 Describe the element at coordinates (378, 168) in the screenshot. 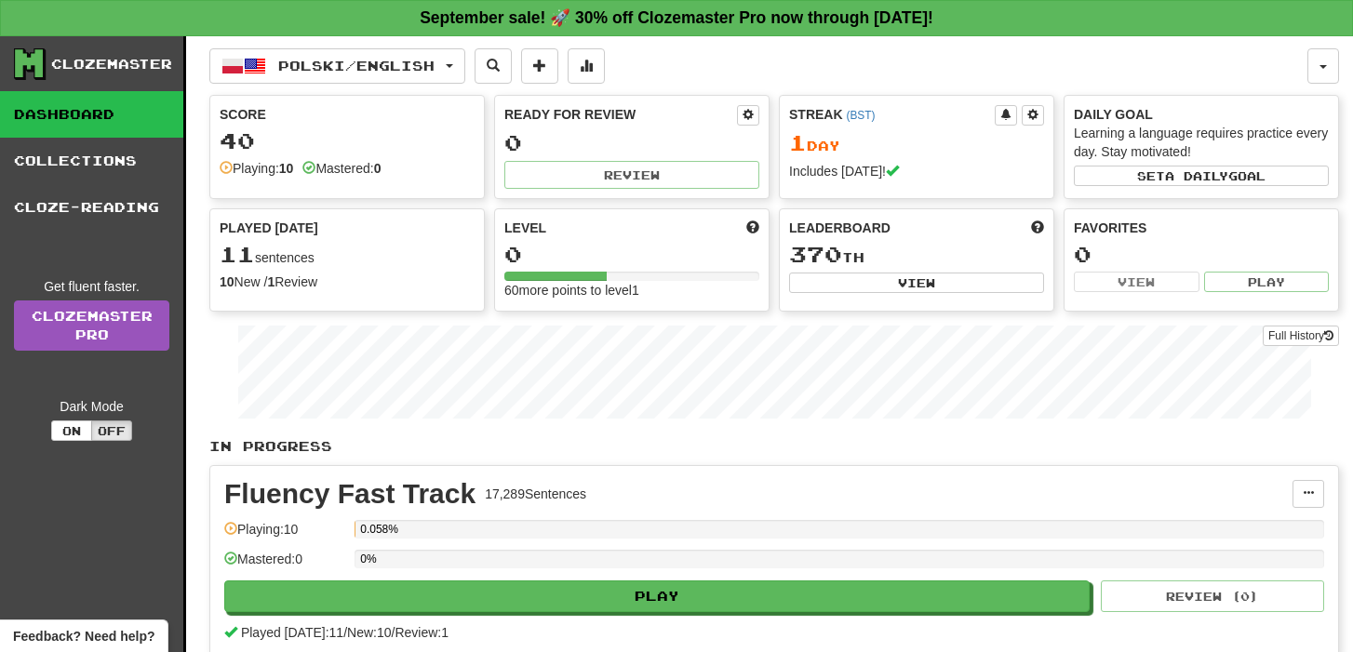

I see `strong: 0` at that location.